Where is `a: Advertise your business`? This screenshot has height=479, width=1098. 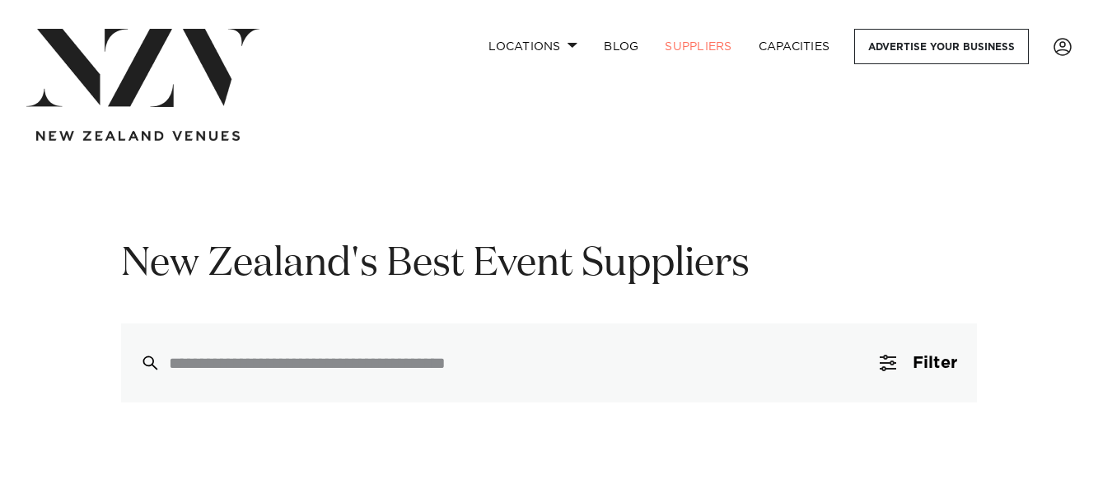
a: Advertise your business is located at coordinates (942, 46).